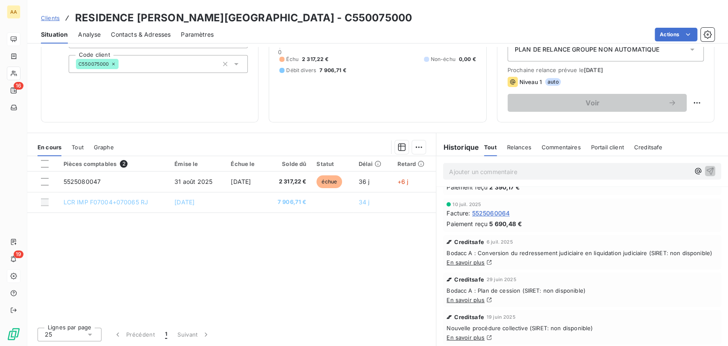 This screenshot has height=346, width=728. I want to click on button: 1, so click(166, 334).